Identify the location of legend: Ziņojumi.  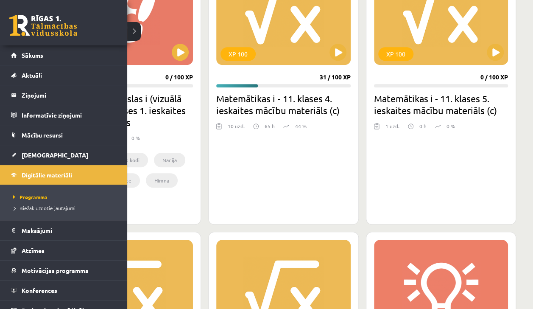
(69, 95).